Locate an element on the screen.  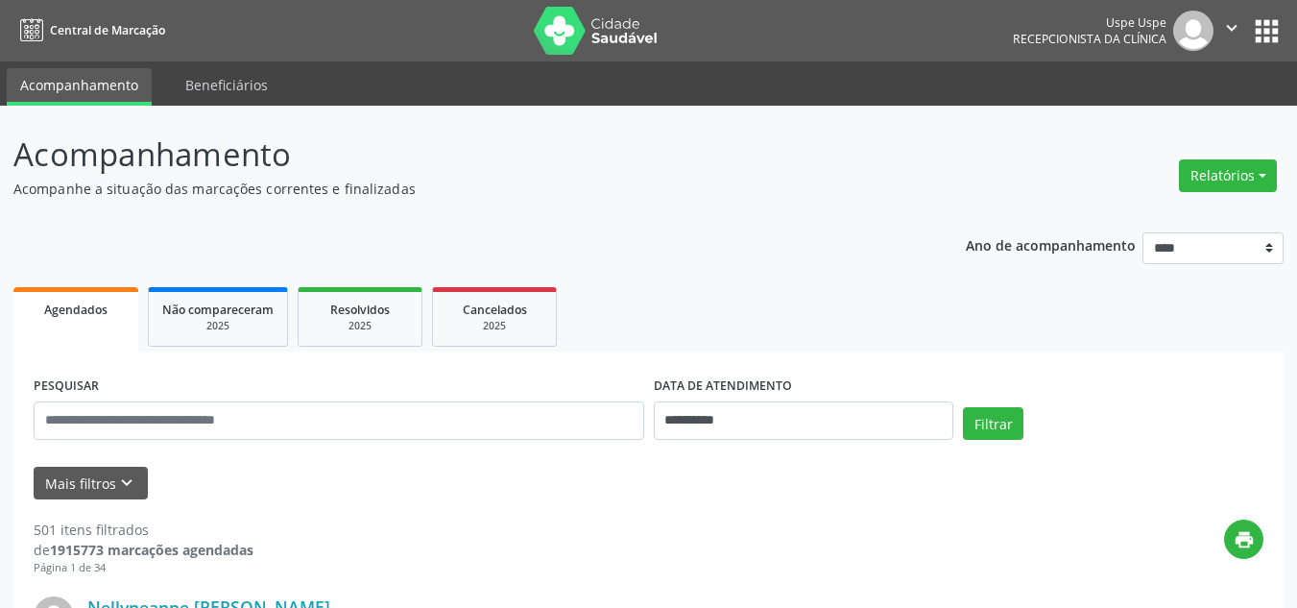
span: Cancelados is located at coordinates (494, 309).